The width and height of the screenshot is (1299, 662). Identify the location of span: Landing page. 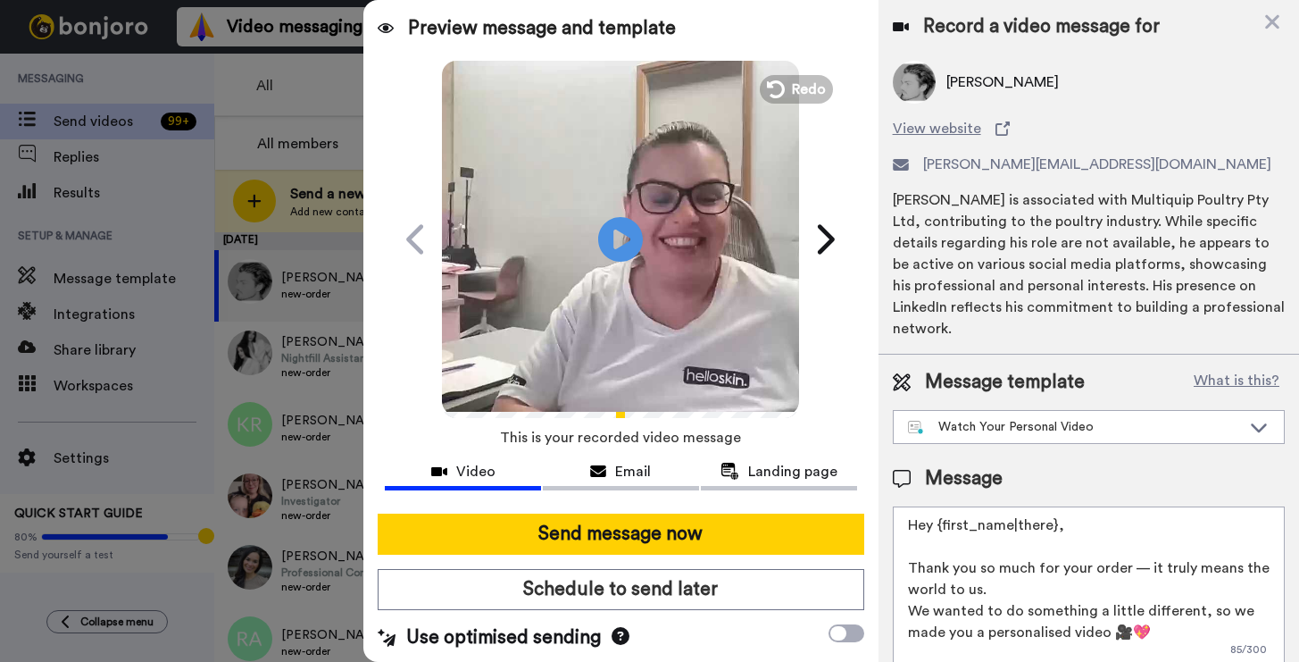
(793, 471).